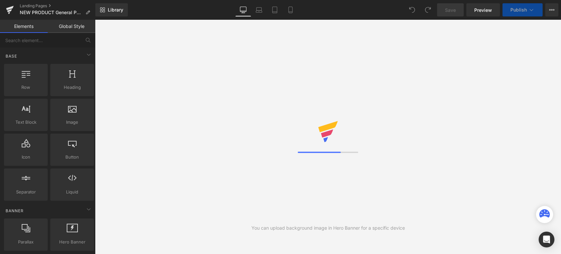 The height and width of the screenshot is (254, 561). I want to click on button: More, so click(552, 10).